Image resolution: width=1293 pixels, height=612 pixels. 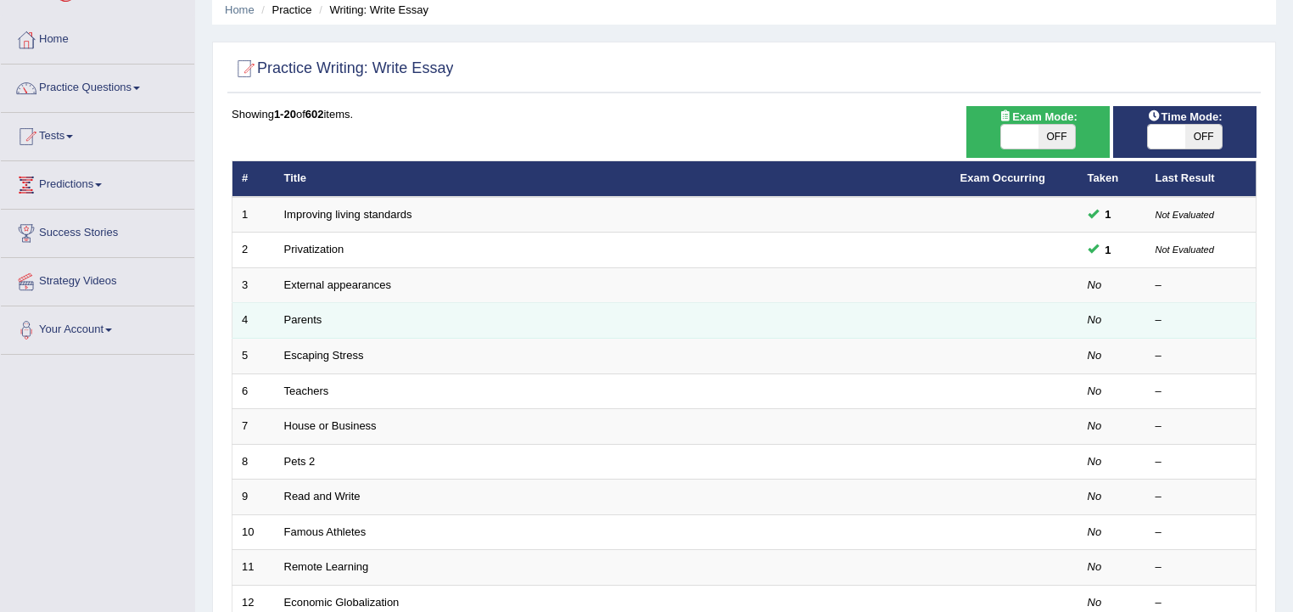 What do you see at coordinates (98, 182) in the screenshot?
I see `a: Predictions` at bounding box center [98, 182].